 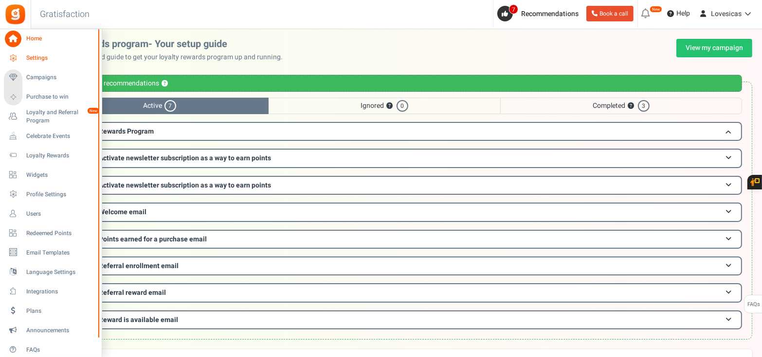 What do you see at coordinates (726, 14) in the screenshot?
I see `span: Lovesicas` at bounding box center [726, 14].